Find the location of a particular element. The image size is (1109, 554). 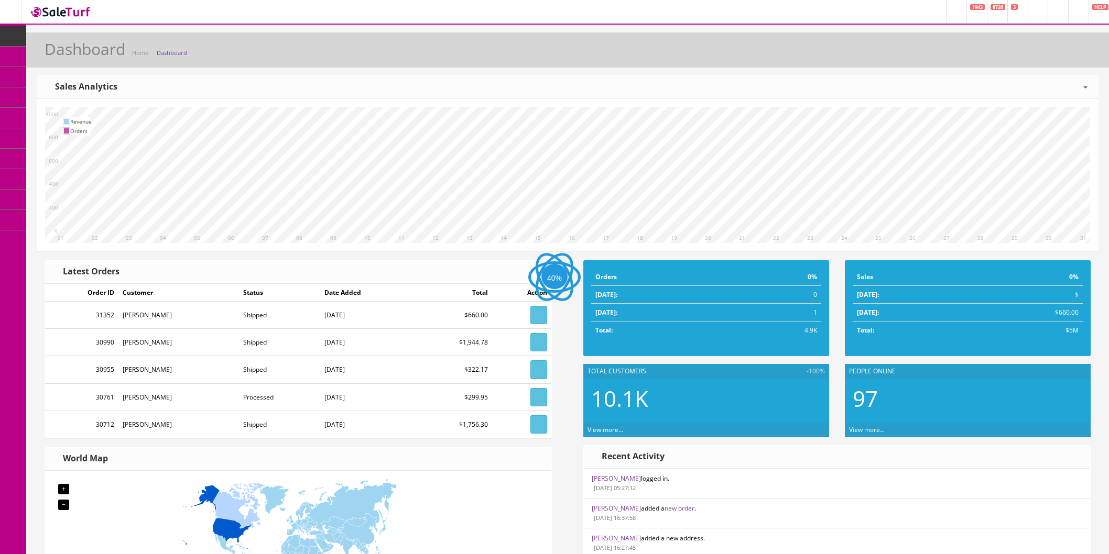

td: $1,756.30 is located at coordinates (453, 424).